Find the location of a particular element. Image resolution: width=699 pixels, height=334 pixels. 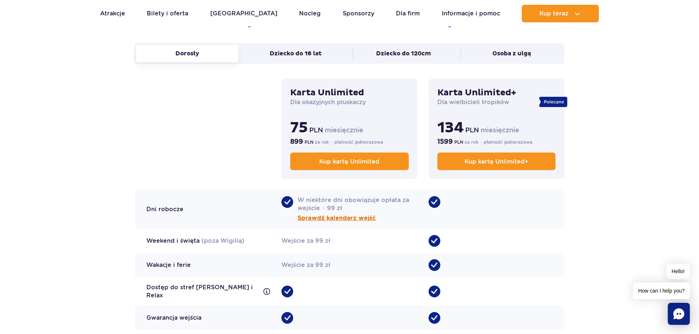

span: Kup kartę Unlimited is located at coordinates (349, 161).